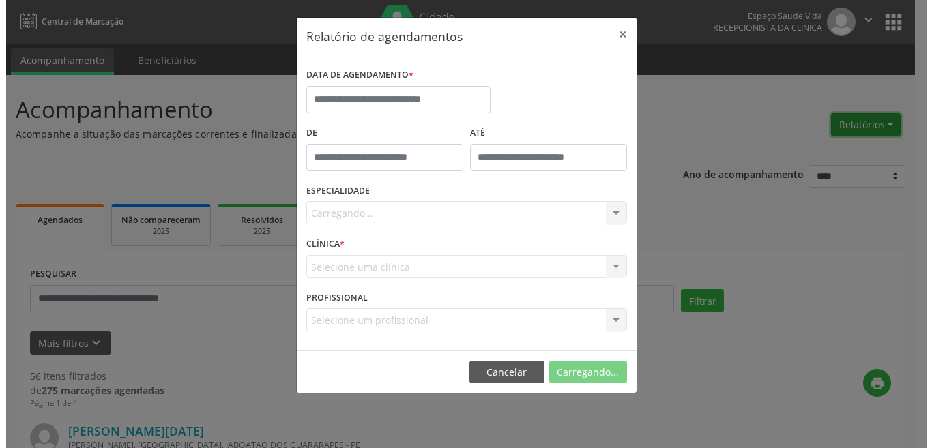 The height and width of the screenshot is (448, 932). Describe the element at coordinates (501, 373) in the screenshot. I see `button: Cancelar` at that location.